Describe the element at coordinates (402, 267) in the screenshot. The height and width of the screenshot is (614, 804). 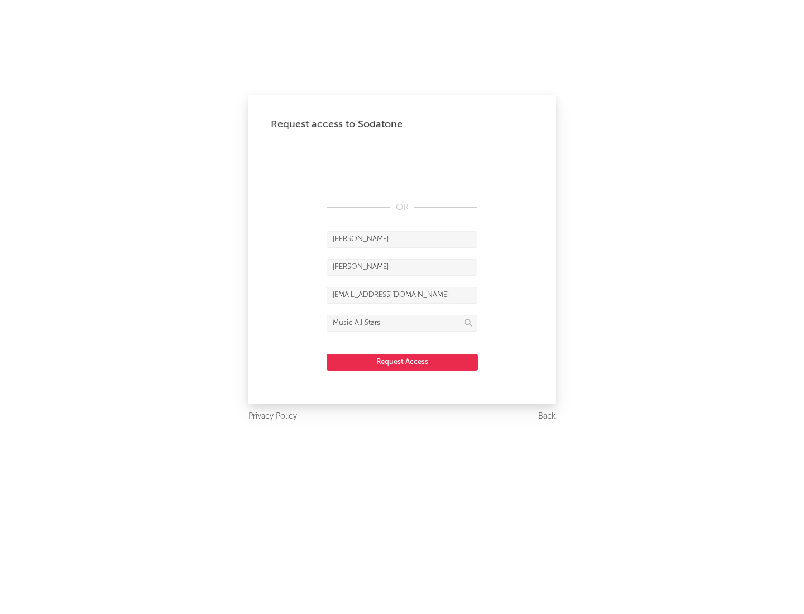
I see `input: Last Name` at that location.